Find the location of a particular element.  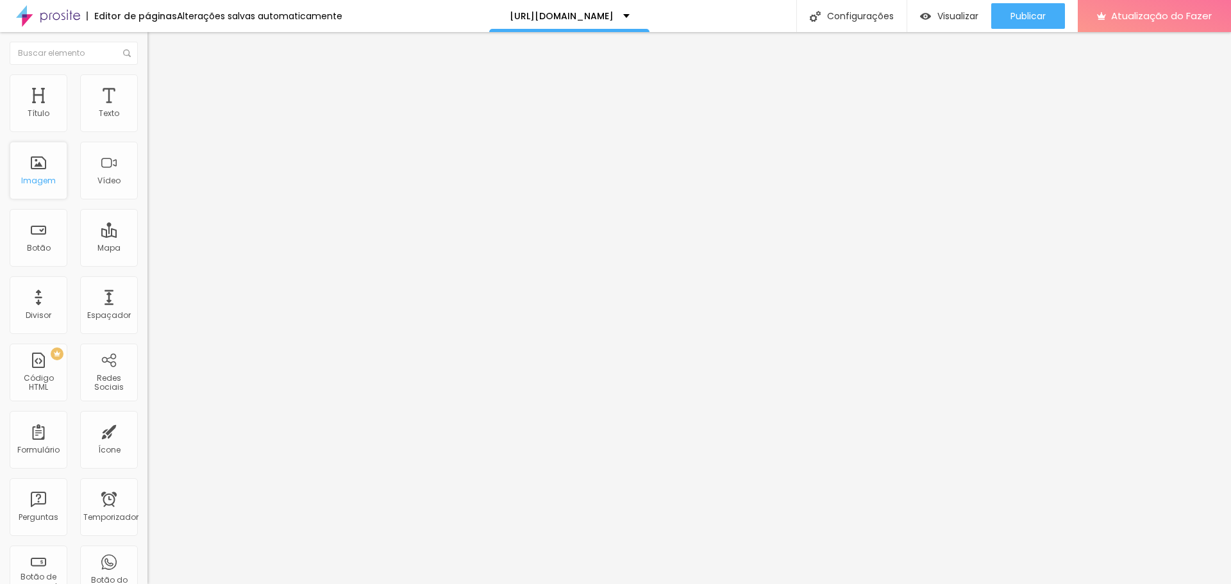

font: Redes Sociais is located at coordinates (109, 382).